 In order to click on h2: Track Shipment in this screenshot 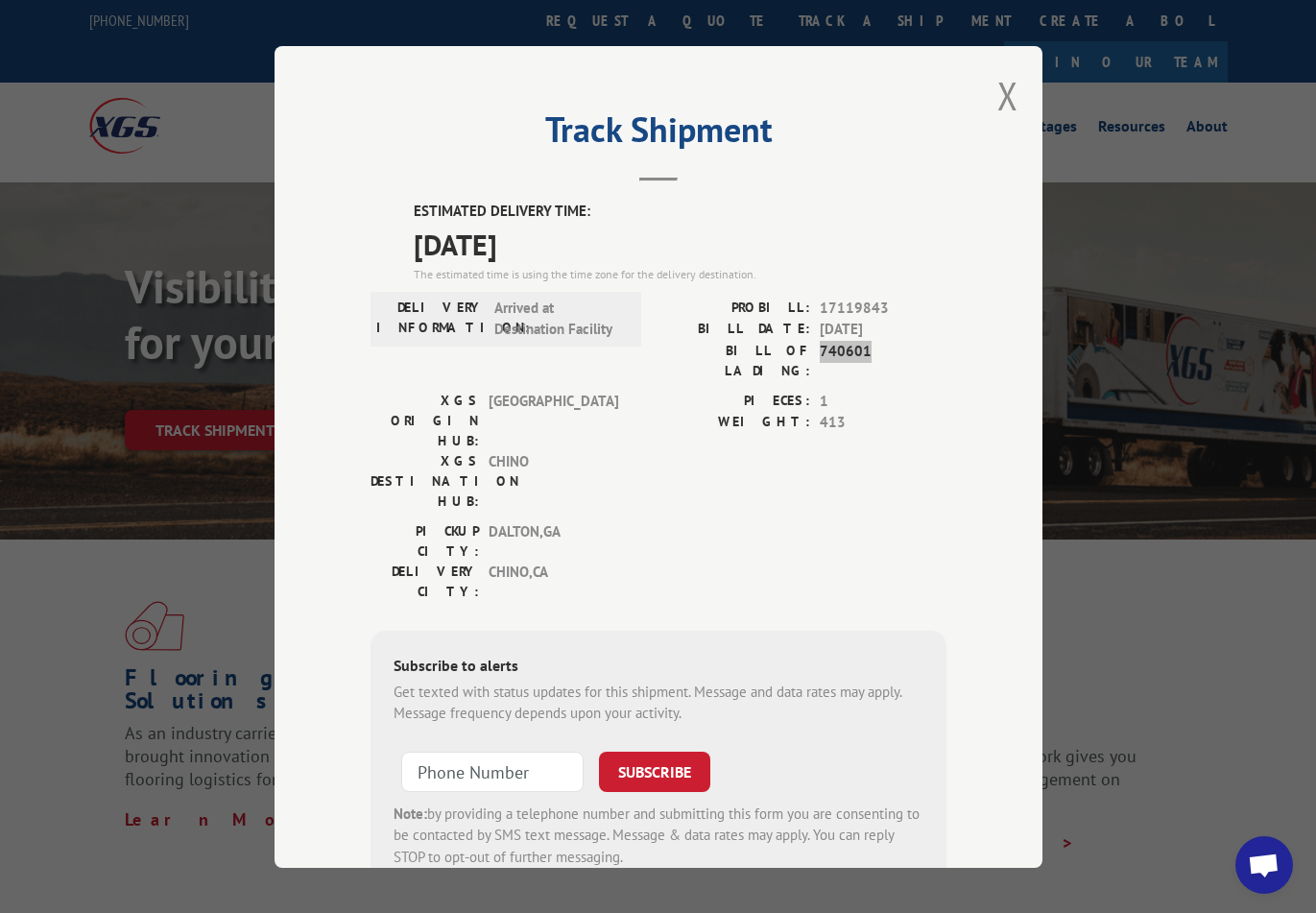, I will do `click(658, 134)`.